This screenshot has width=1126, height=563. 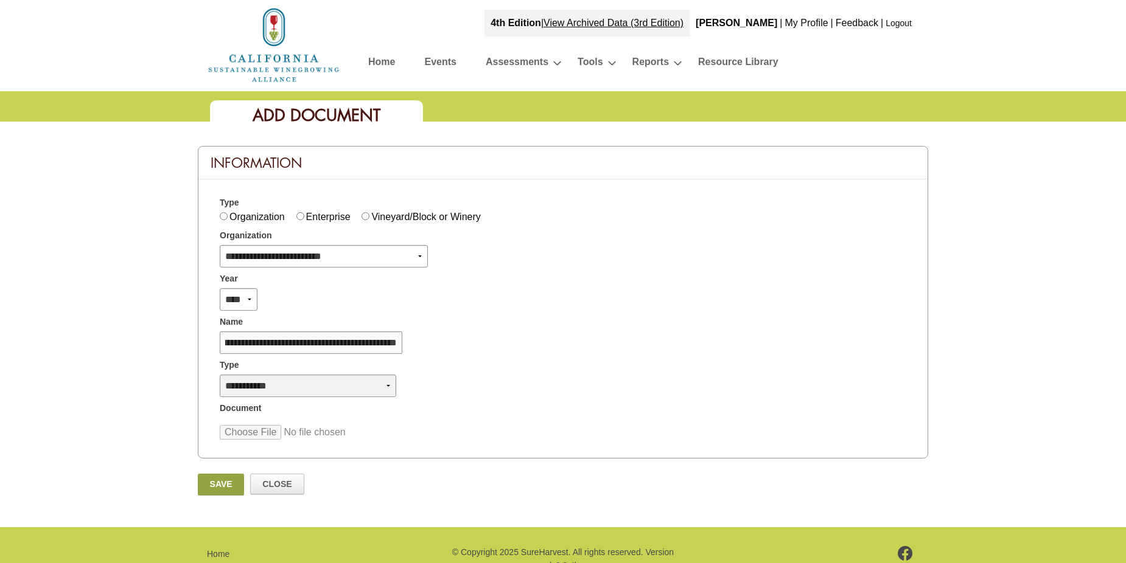 I want to click on a: Save, so click(x=221, y=485).